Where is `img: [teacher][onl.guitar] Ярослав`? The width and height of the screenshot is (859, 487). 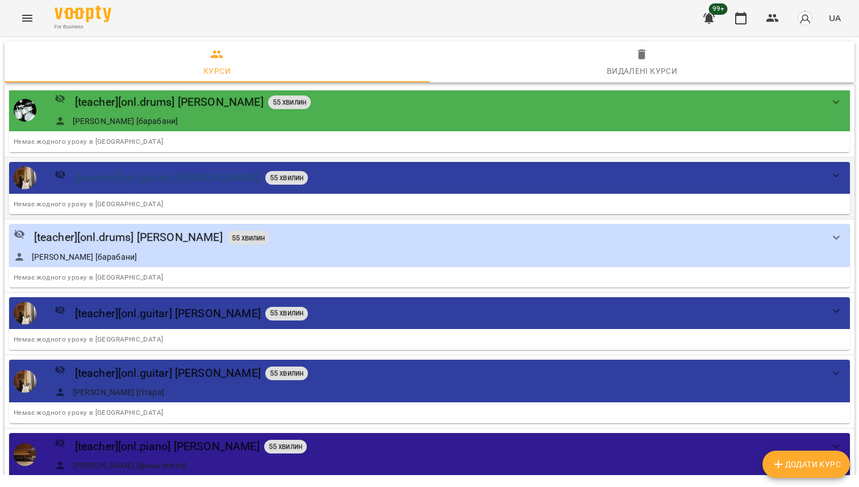 img: [teacher][onl.guitar] Ярослав is located at coordinates (25, 381).